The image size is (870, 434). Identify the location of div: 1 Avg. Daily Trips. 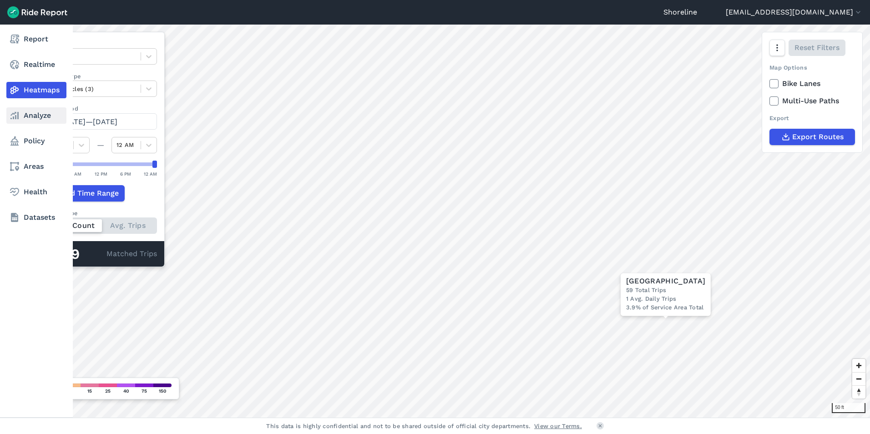
(665, 299).